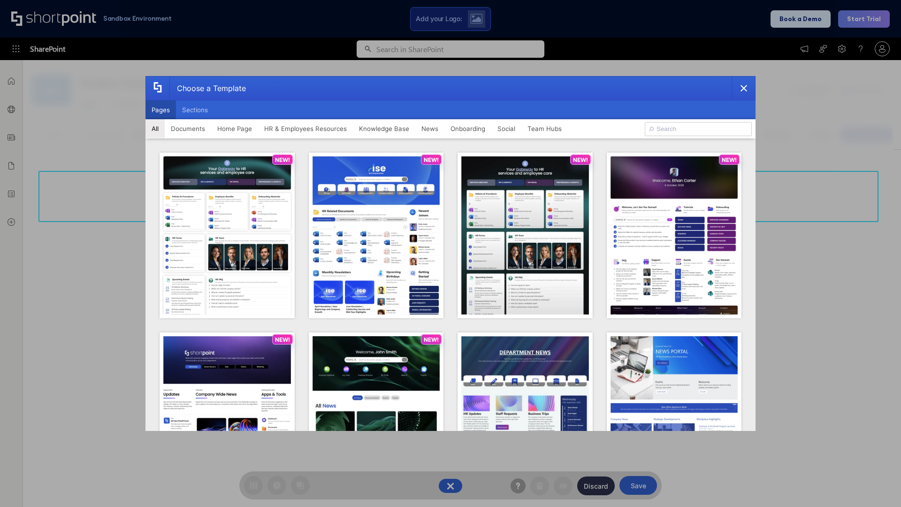  What do you see at coordinates (384, 129) in the screenshot?
I see `button: Knowledge Base` at bounding box center [384, 129].